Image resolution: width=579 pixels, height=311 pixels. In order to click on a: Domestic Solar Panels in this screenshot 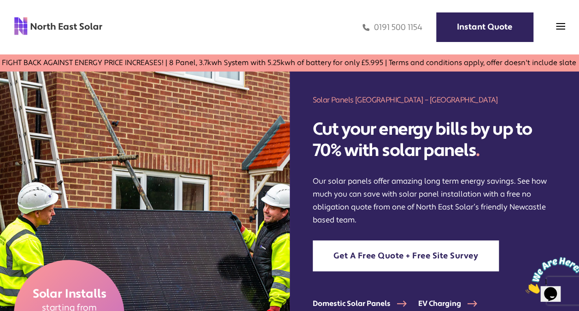, I will do `click(365, 303)`.